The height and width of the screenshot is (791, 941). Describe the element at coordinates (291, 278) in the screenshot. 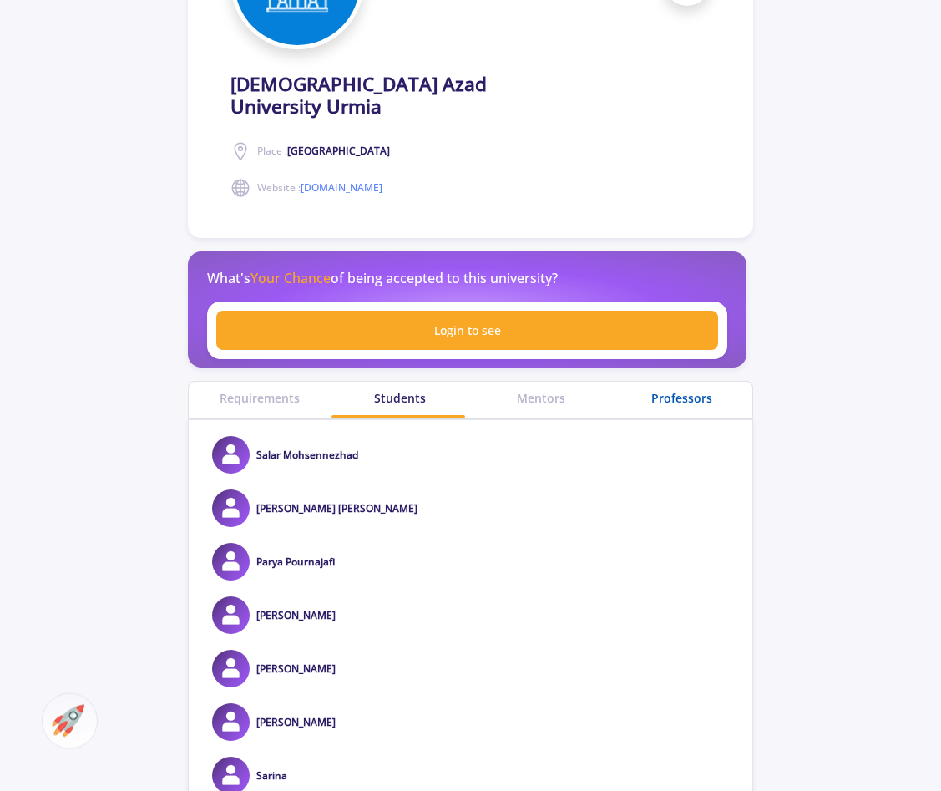

I see `span: Your Chance` at that location.